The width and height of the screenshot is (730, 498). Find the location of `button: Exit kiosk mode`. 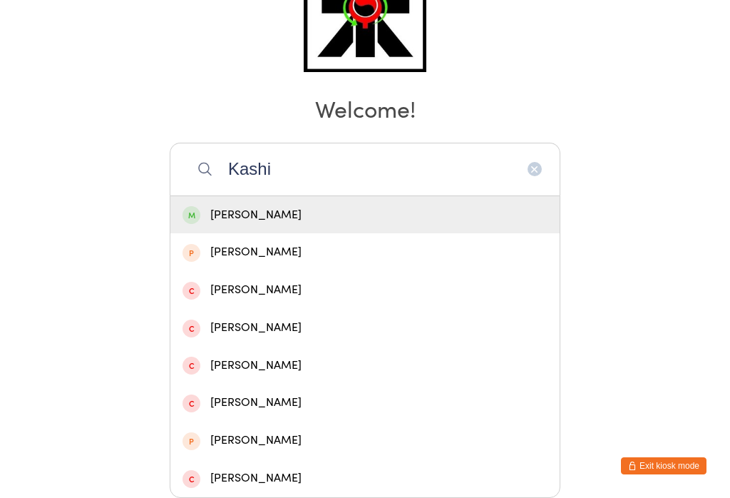

button: Exit kiosk mode is located at coordinates (664, 466).